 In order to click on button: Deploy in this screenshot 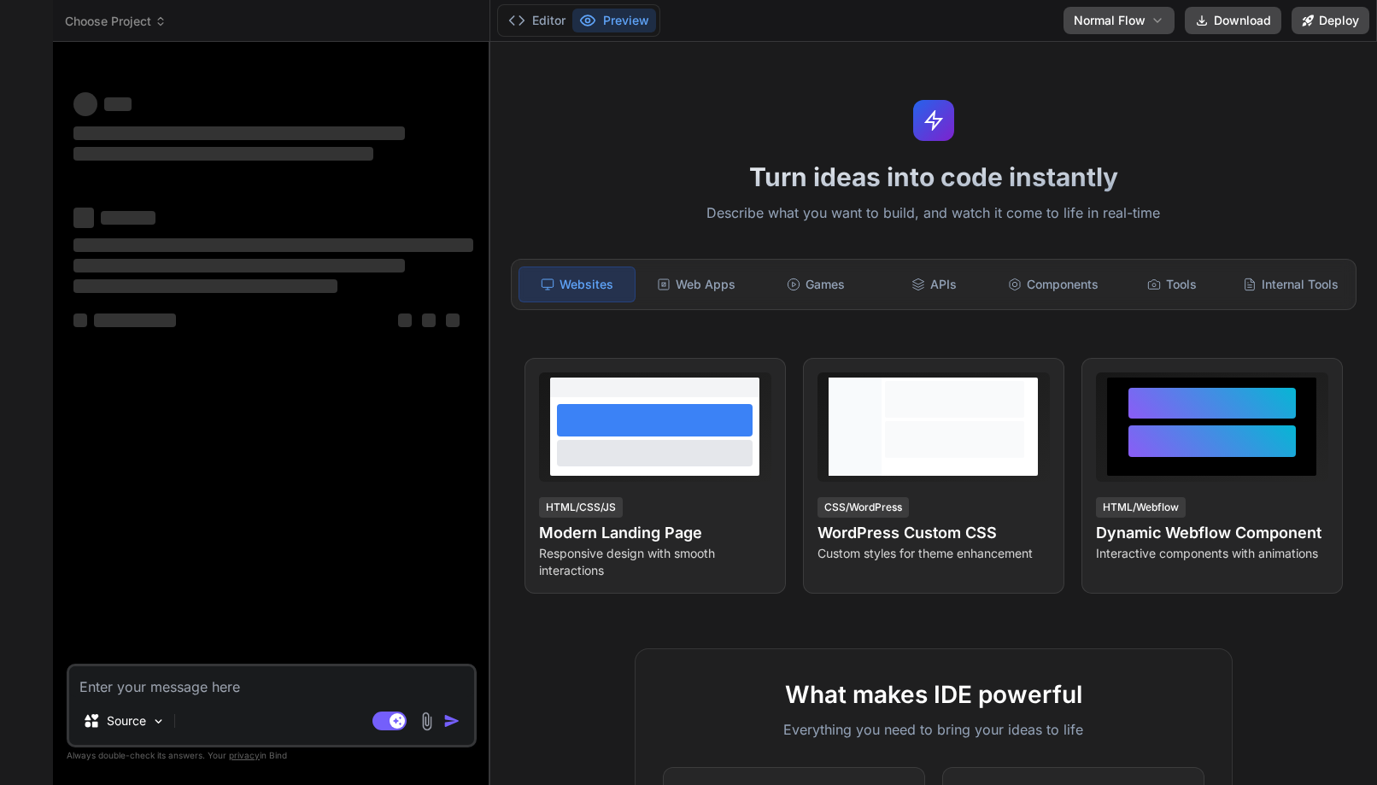, I will do `click(1330, 21)`.